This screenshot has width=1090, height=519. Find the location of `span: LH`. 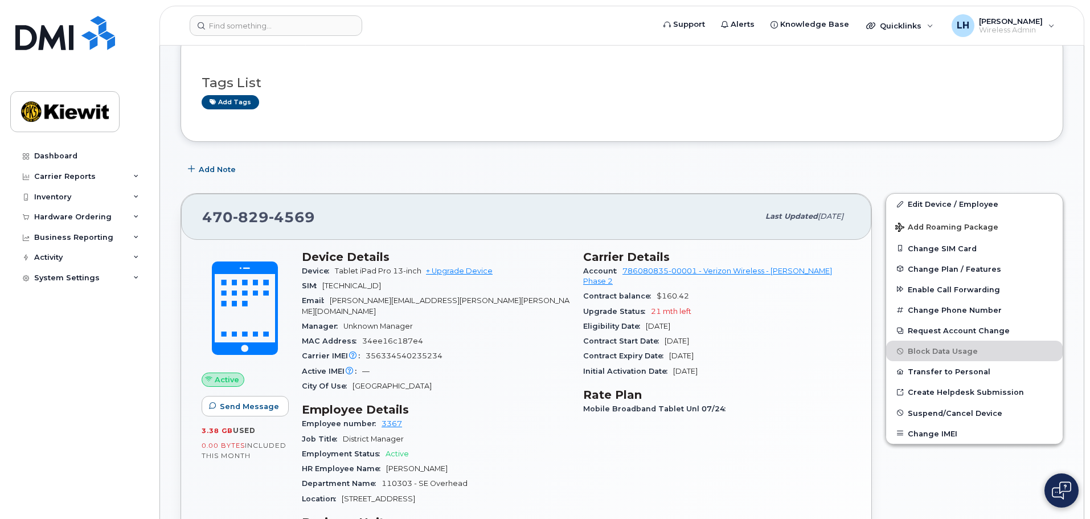

span: LH is located at coordinates (963, 26).